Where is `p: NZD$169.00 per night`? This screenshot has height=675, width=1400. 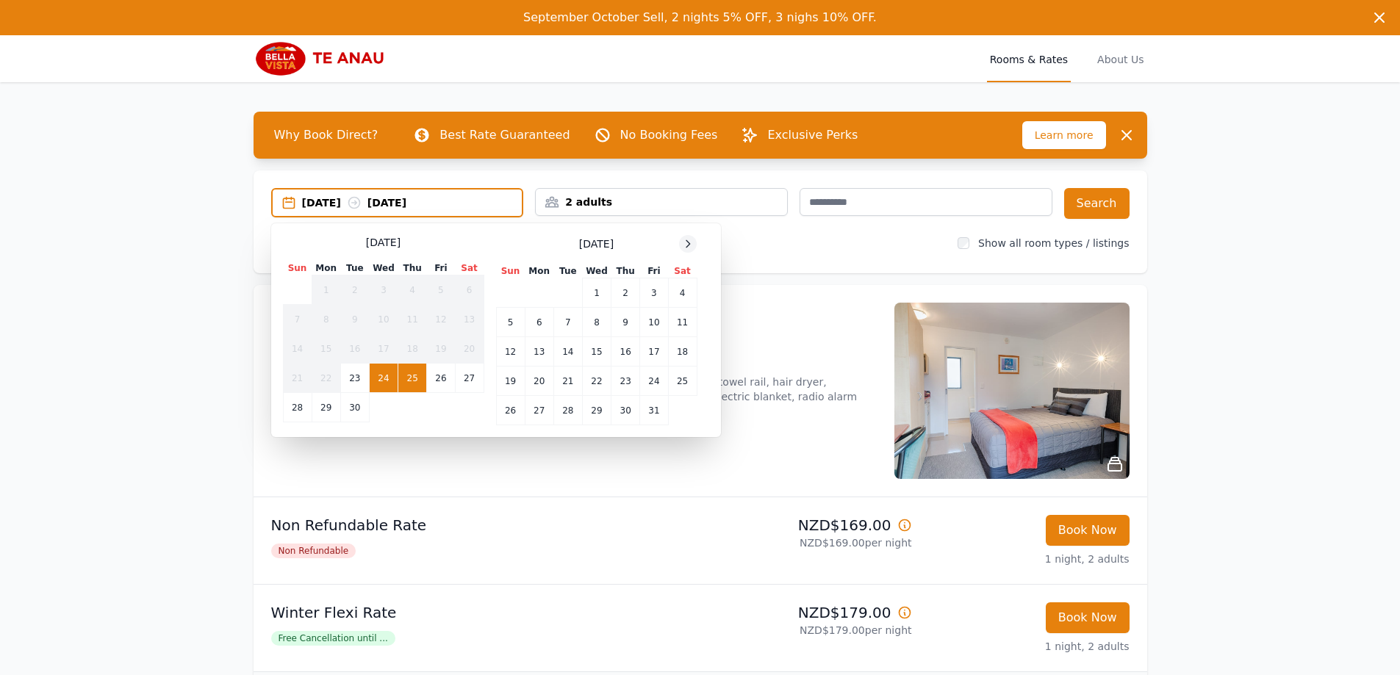
p: NZD$169.00 per night is located at coordinates (809, 543).